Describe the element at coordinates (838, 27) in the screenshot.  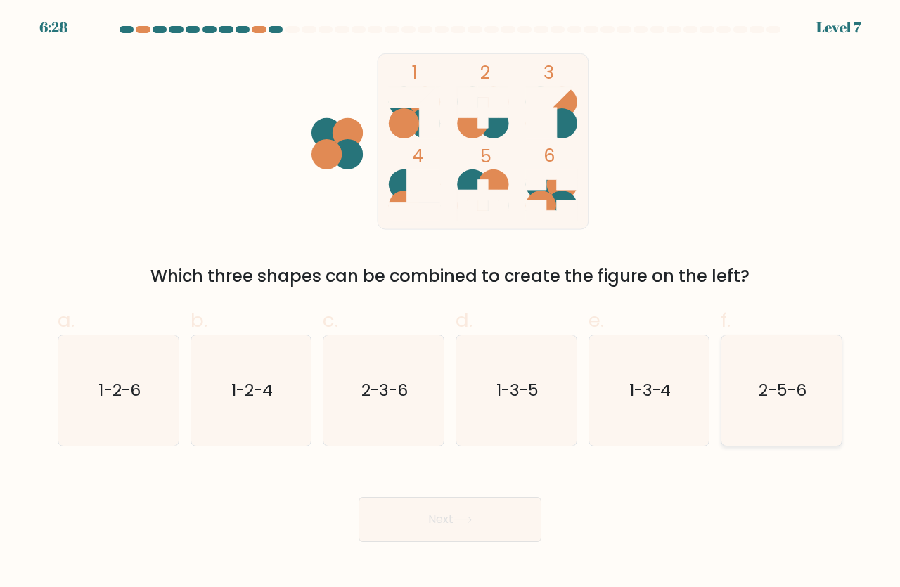
I see `div: Level 7` at that location.